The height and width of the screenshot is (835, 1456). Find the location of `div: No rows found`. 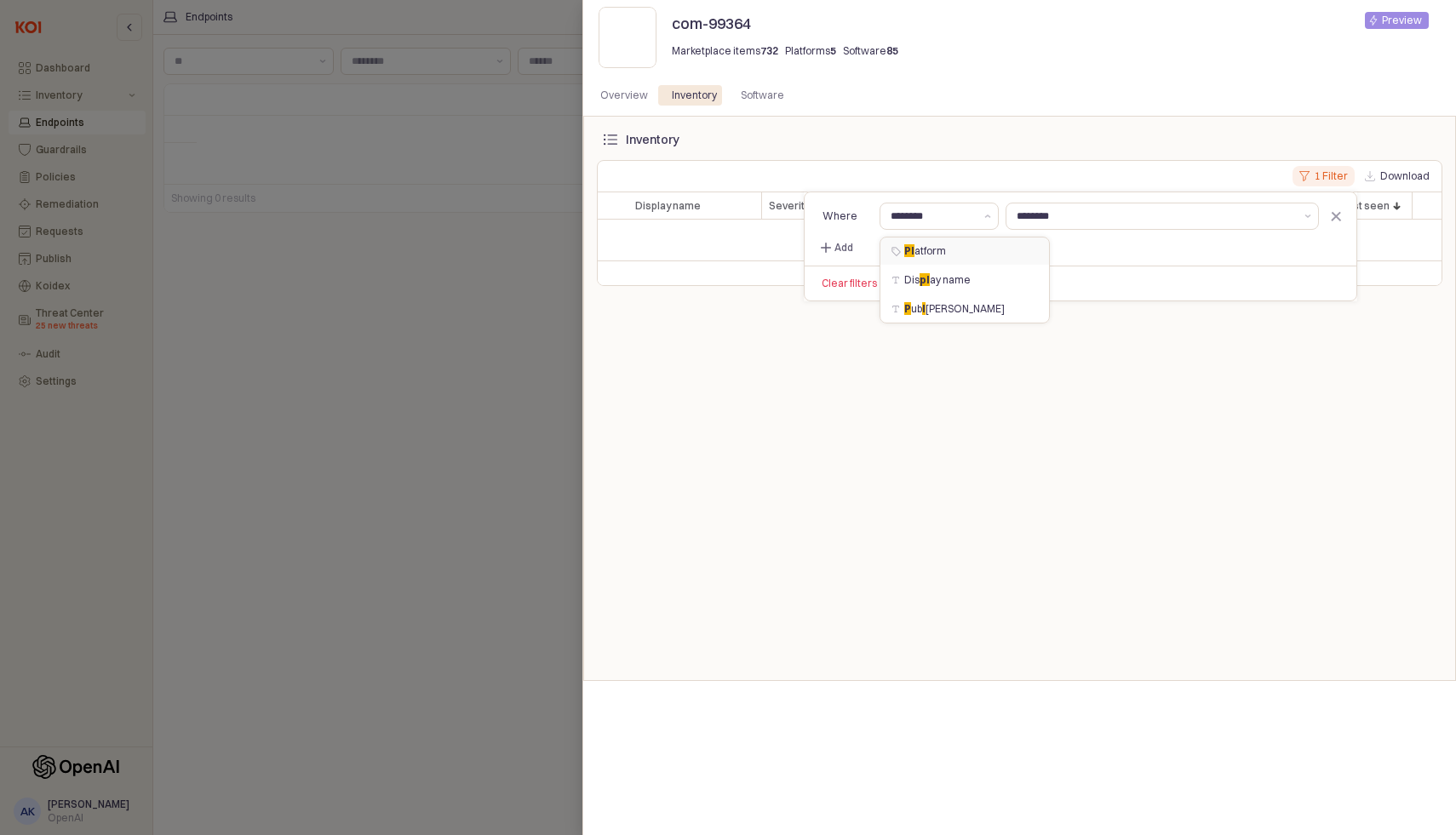

div: No rows found is located at coordinates (1020, 241).